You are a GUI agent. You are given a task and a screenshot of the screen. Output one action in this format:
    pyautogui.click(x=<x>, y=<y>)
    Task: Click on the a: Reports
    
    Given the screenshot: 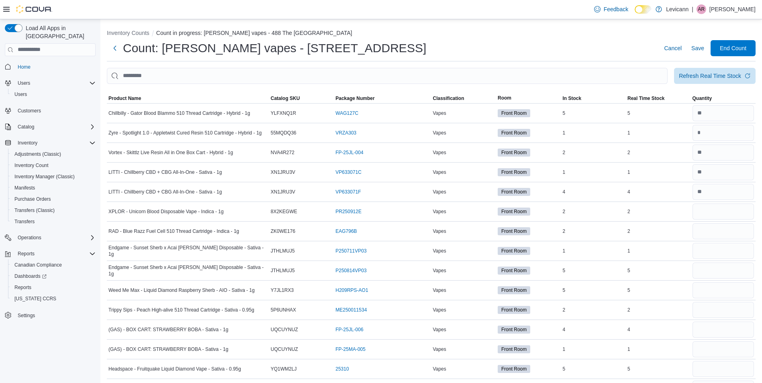 What is the action you would take?
    pyautogui.click(x=23, y=288)
    